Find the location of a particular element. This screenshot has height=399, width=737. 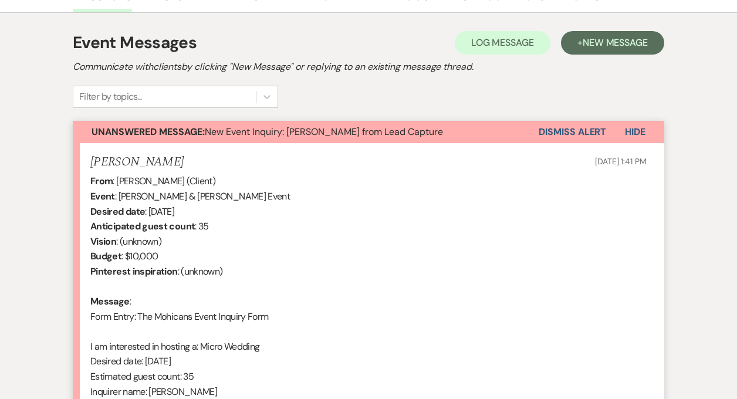

span: Log Message is located at coordinates (502, 42).